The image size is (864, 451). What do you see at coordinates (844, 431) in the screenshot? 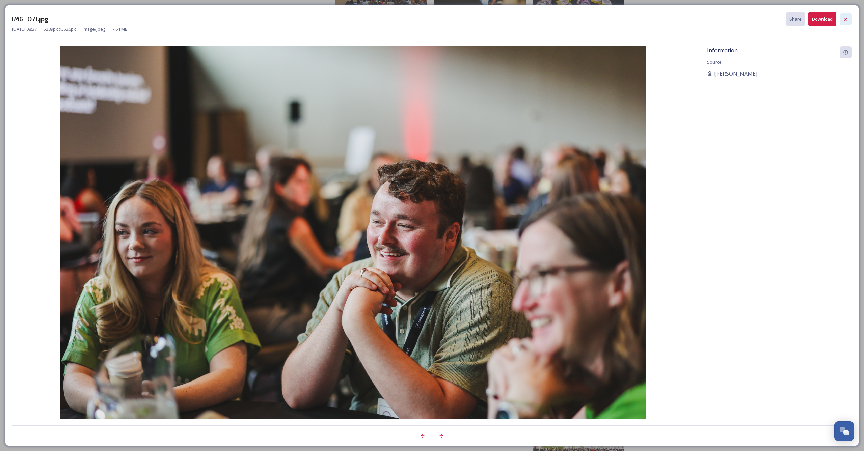
I see `button: Open Chat` at bounding box center [844, 431].